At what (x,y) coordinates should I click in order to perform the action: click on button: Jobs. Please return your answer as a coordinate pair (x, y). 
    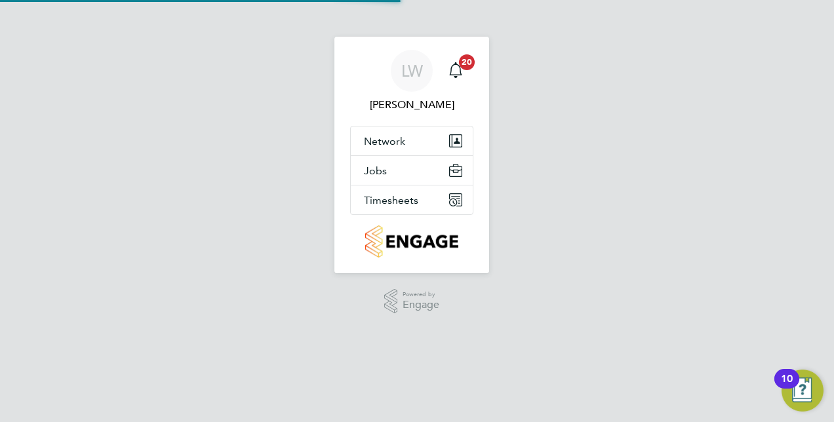
    Looking at the image, I should click on (412, 170).